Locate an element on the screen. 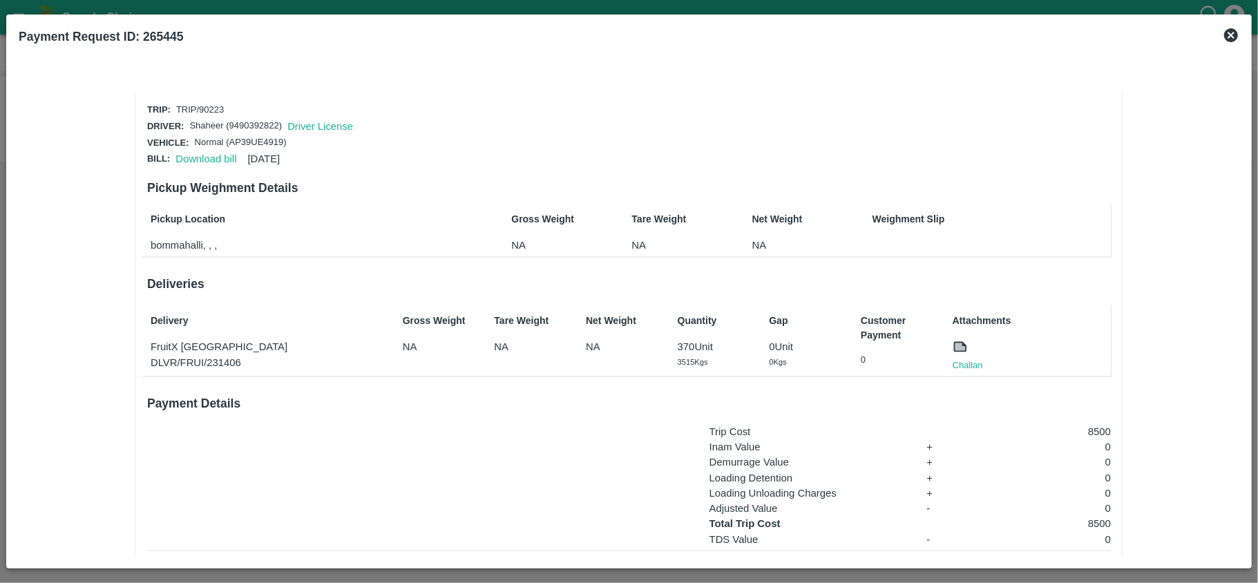 Image resolution: width=1258 pixels, height=583 pixels. p: Normal (AP39UE4919) is located at coordinates (240, 142).